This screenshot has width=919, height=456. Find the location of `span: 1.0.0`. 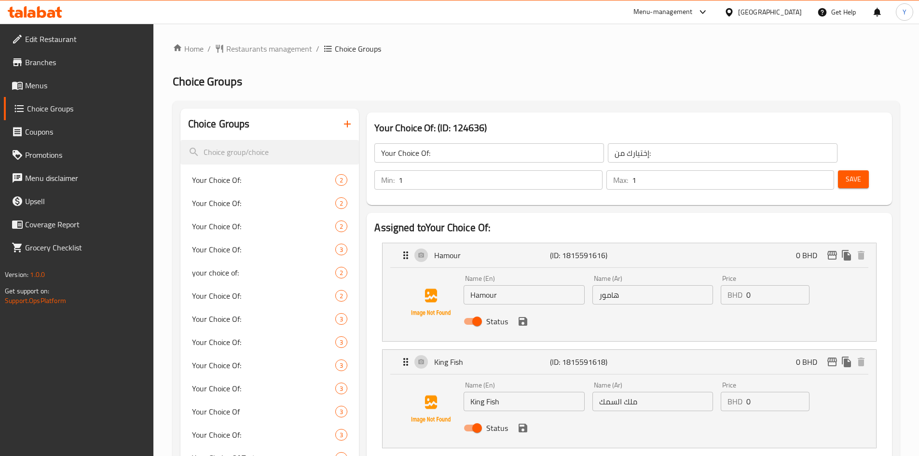

span: 1.0.0 is located at coordinates (37, 274).